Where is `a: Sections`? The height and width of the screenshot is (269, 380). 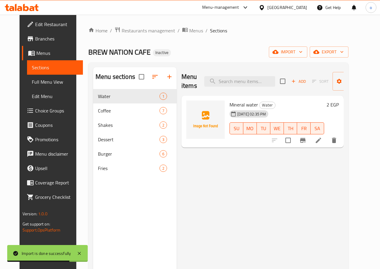 a: Sections is located at coordinates (55, 68).